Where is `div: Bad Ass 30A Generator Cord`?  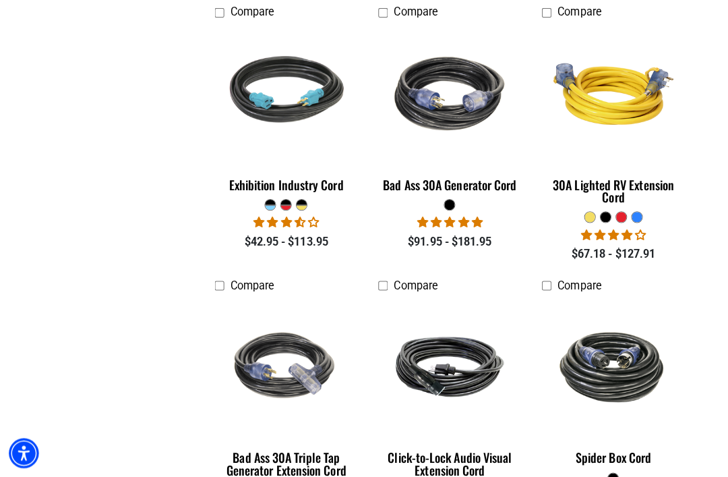
div: Bad Ass 30A Generator Cord is located at coordinates (445, 188).